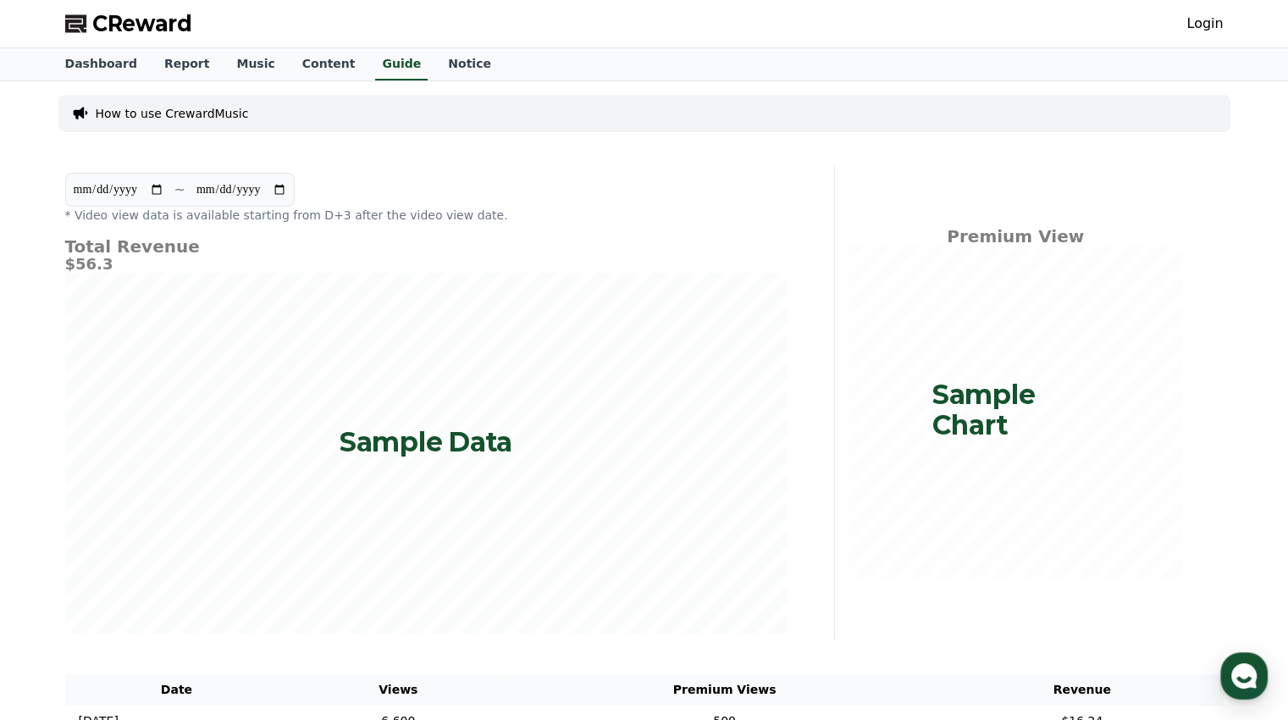  I want to click on a: Messages, so click(165, 558).